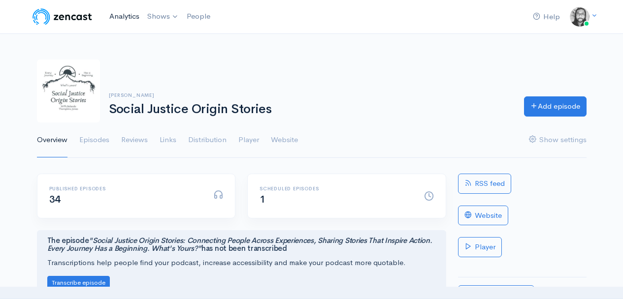 This screenshot has width=623, height=299. I want to click on a: Distribution, so click(207, 140).